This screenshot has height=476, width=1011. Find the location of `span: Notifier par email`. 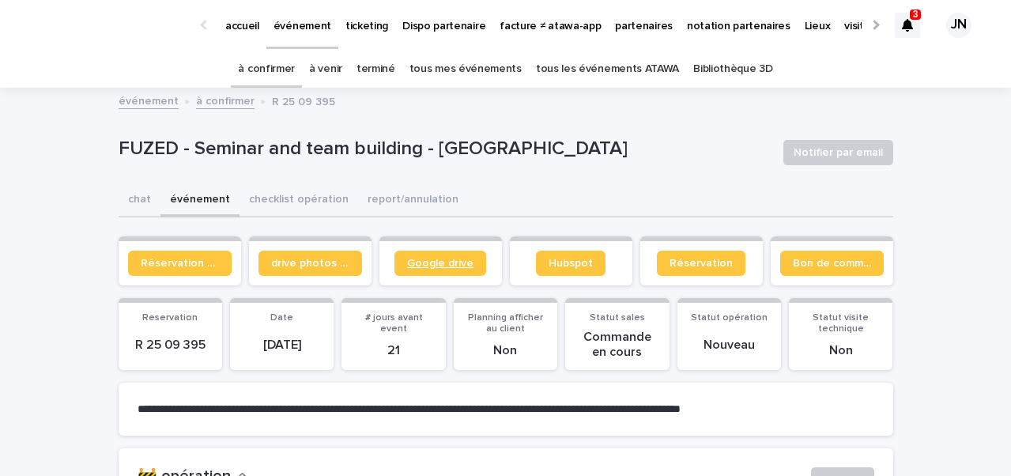

span: Notifier par email is located at coordinates (838, 153).